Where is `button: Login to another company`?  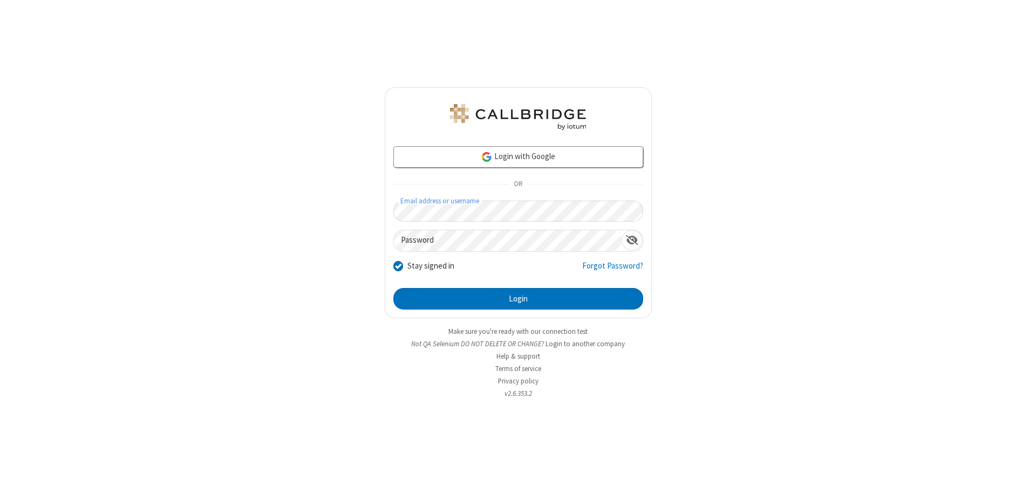 button: Login to another company is located at coordinates (585, 344).